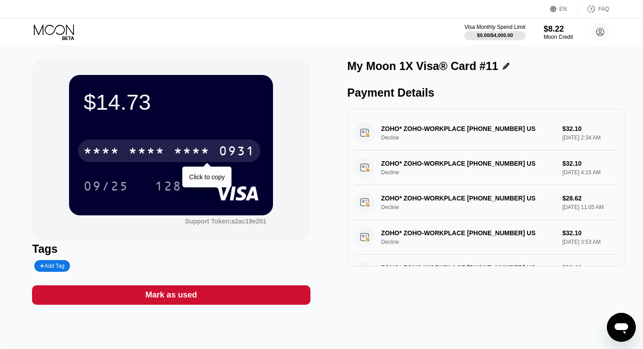 This screenshot has height=349, width=643. What do you see at coordinates (558, 37) in the screenshot?
I see `div: Moon Credit` at bounding box center [558, 37].